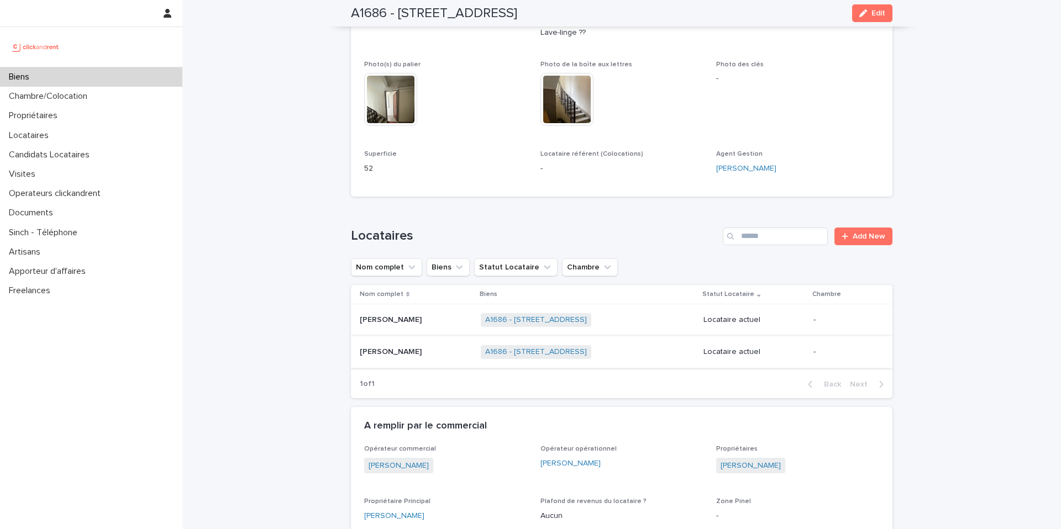 This screenshot has width=1061, height=529. What do you see at coordinates (829, 384) in the screenshot?
I see `span: Back` at bounding box center [829, 384].